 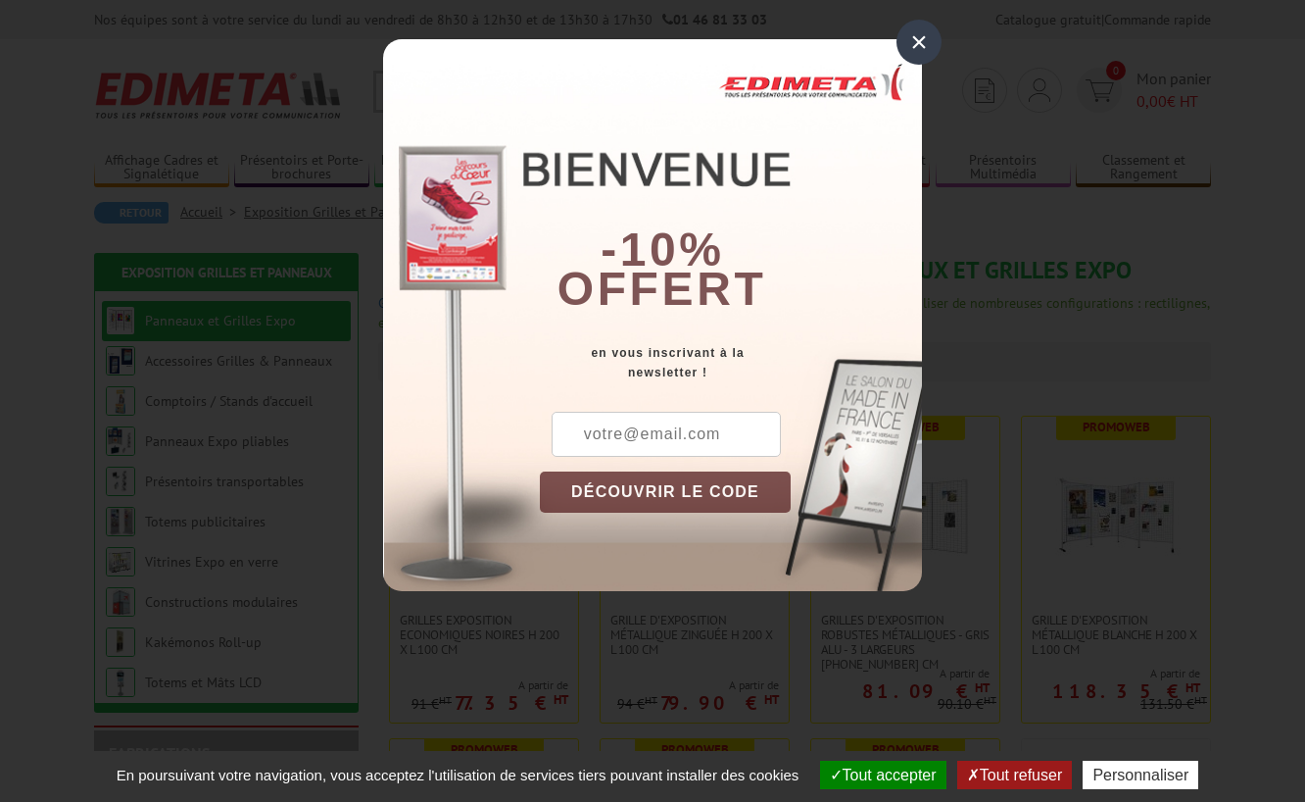 What do you see at coordinates (458, 774) in the screenshot?
I see `span: En poursuivant votre navigation, vous acceptez l'utilisation de services tiers pouvant installer ...` at bounding box center [458, 774].